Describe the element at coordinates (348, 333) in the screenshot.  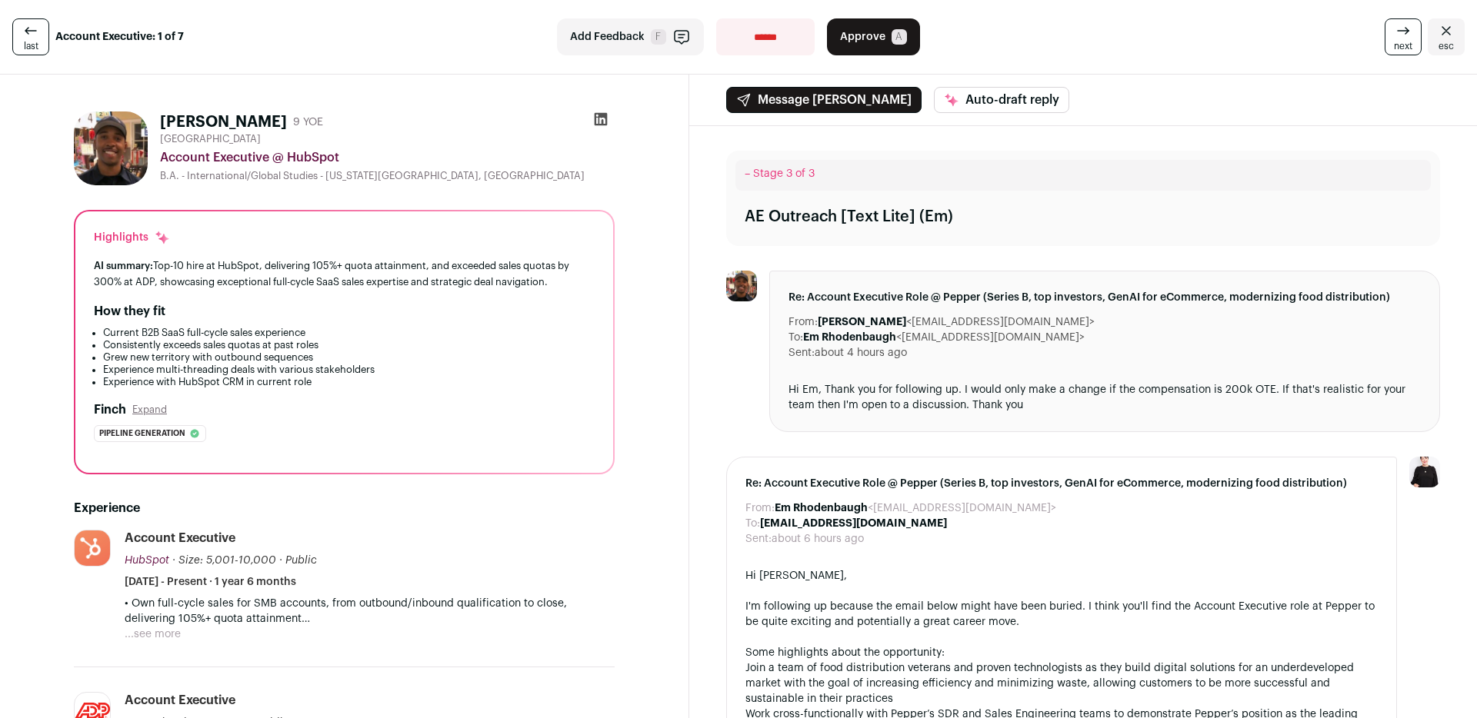
I see `li: Current B2B SaaS full-cycle sales experience` at that location.